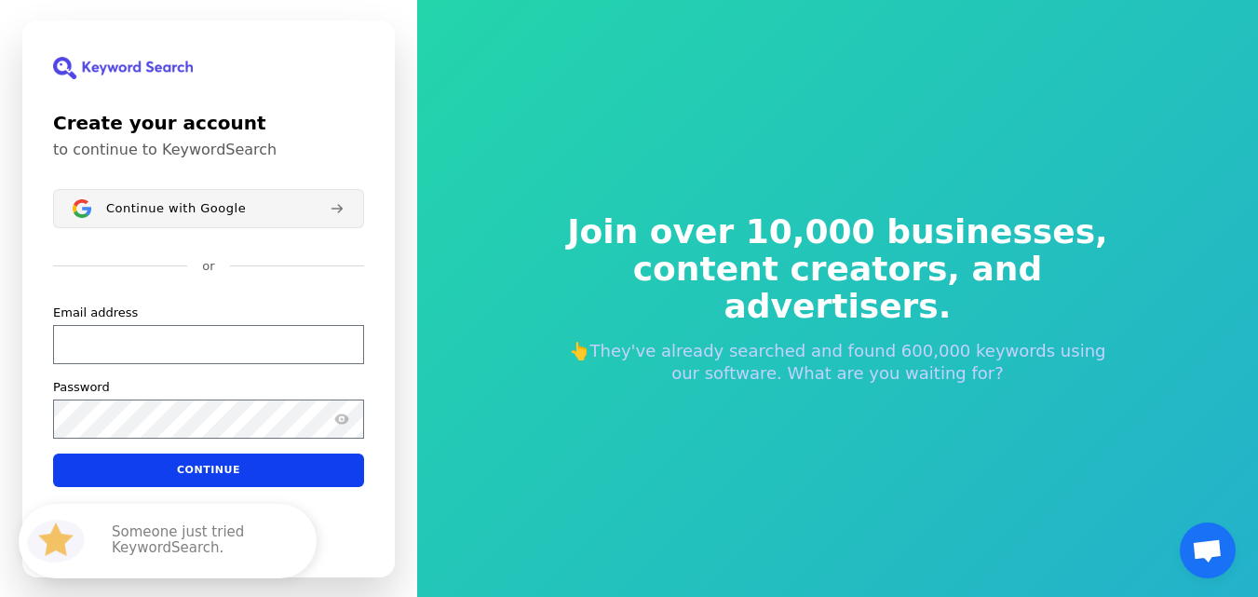 This screenshot has width=1258, height=597. I want to click on img: HubSpot, so click(56, 541).